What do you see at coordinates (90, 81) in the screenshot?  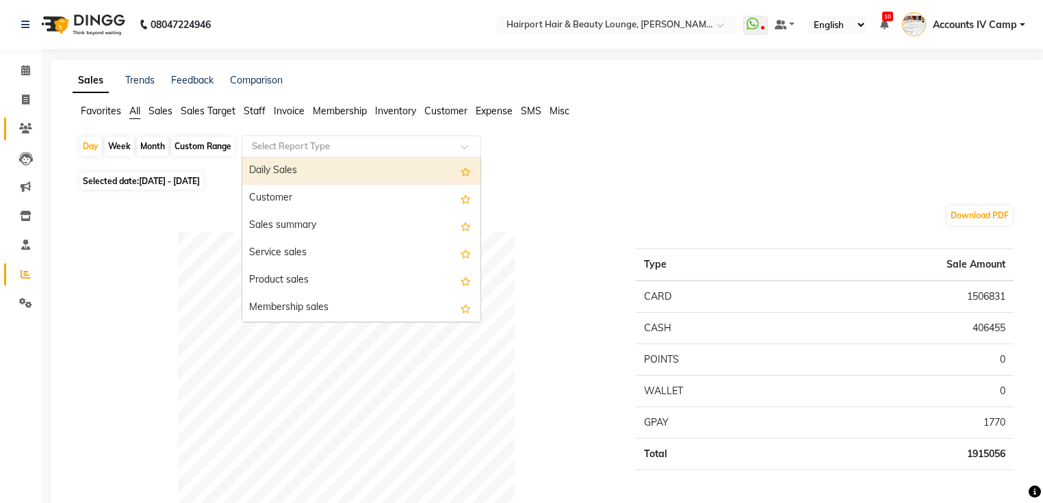 I see `a: Sales` at bounding box center [90, 81].